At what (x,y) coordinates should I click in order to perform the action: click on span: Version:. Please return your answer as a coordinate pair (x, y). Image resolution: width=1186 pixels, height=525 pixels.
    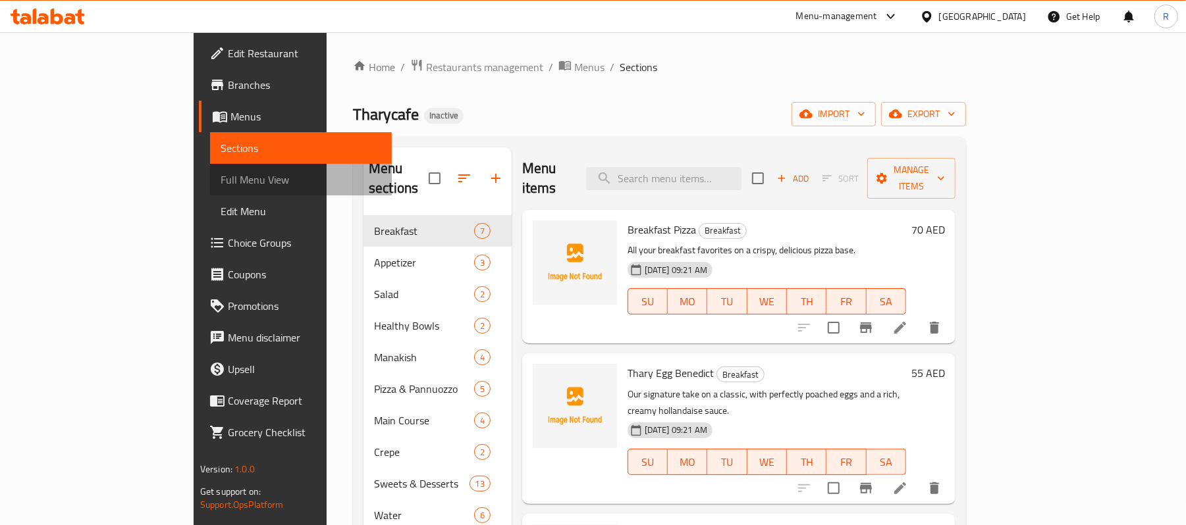
    Looking at the image, I should click on (216, 469).